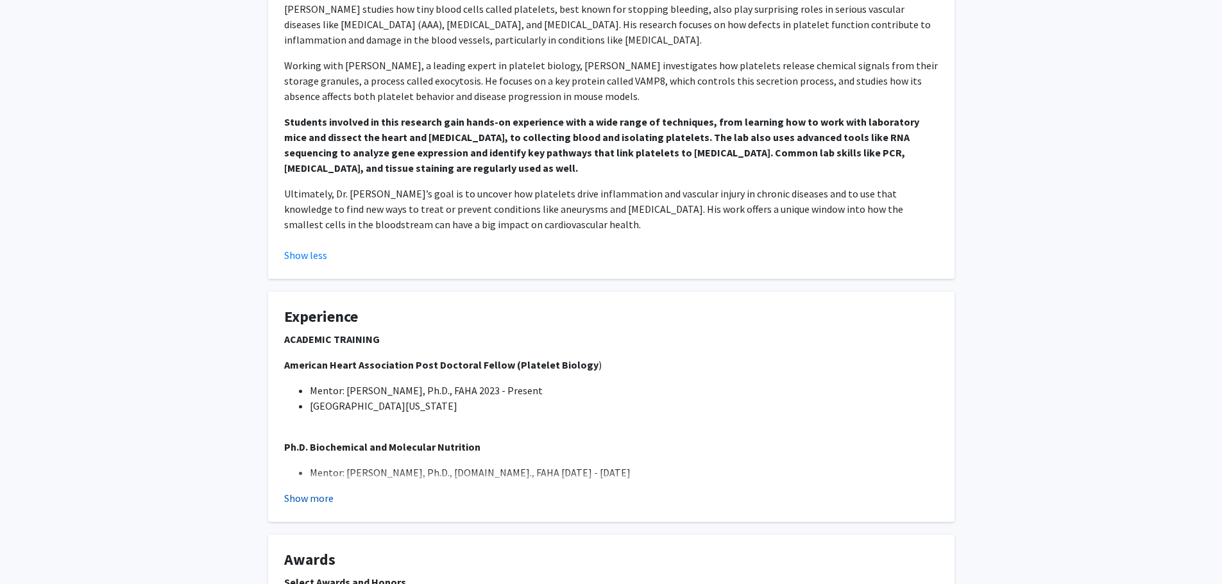  Describe the element at coordinates (382, 447) in the screenshot. I see `strong: Ph.D. Biochemical and Molecular Nutrition` at that location.